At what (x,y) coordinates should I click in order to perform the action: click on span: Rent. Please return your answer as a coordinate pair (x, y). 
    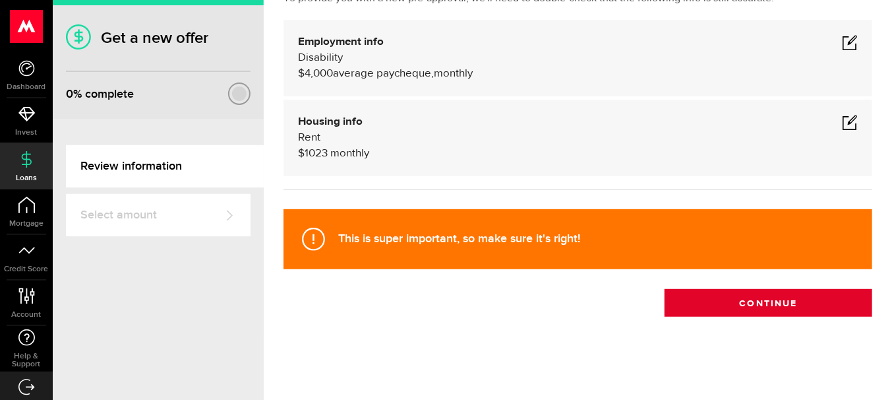
    Looking at the image, I should click on (309, 137).